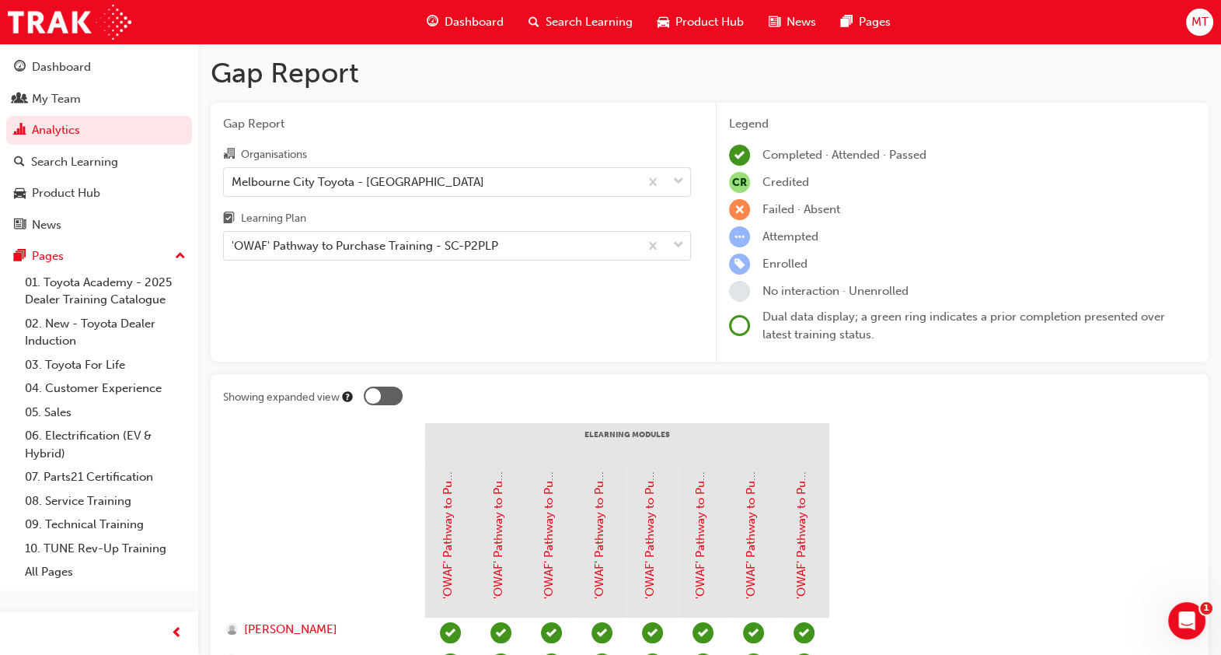 The width and height of the screenshot is (1221, 655). Describe the element at coordinates (802, 209) in the screenshot. I see `span: Failed · Absent` at that location.